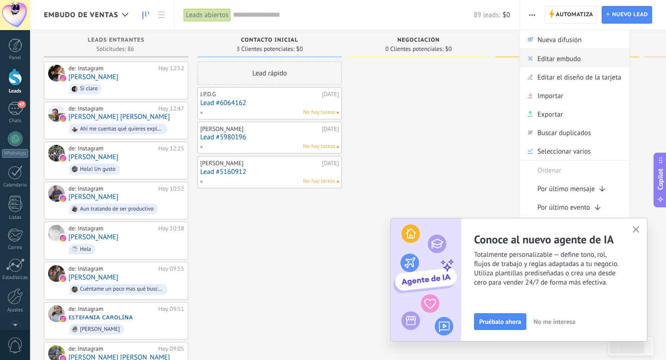 The height and width of the screenshot is (360, 666). What do you see at coordinates (627, 15) in the screenshot?
I see `a: Nuevo lead` at bounding box center [627, 15].